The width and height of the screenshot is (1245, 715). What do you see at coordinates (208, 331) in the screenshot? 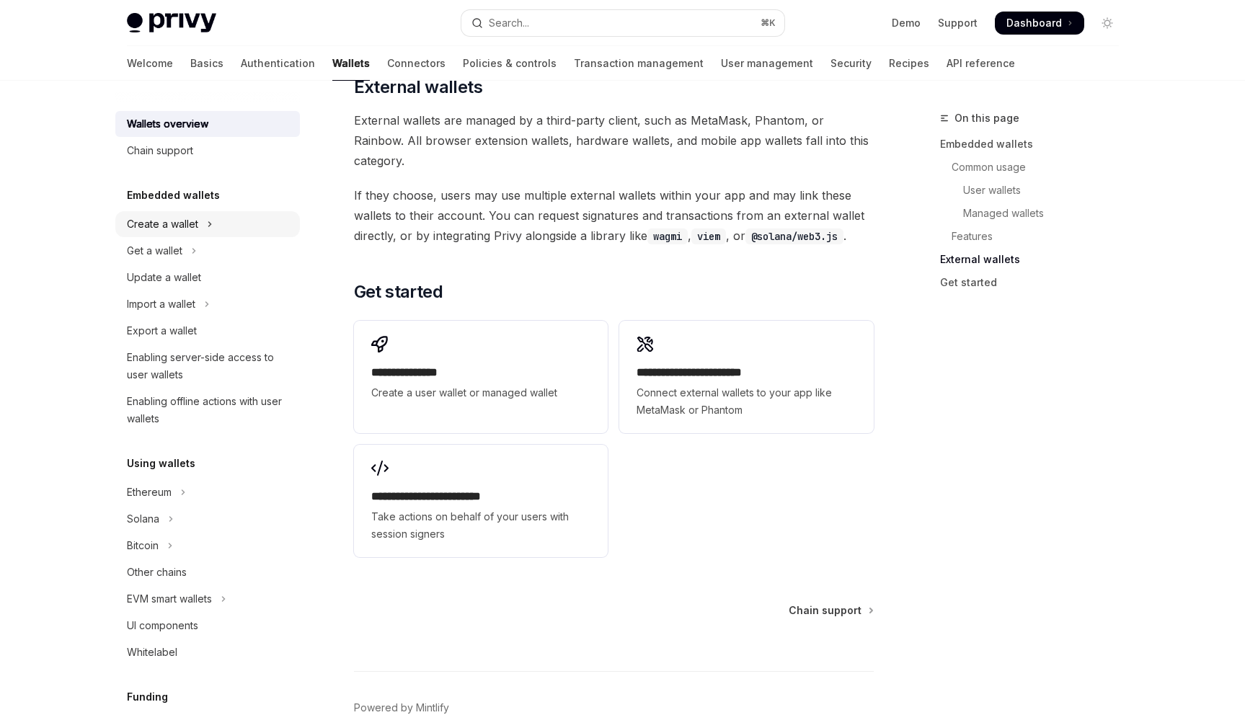
I see `a: Export a wallet` at bounding box center [208, 331].